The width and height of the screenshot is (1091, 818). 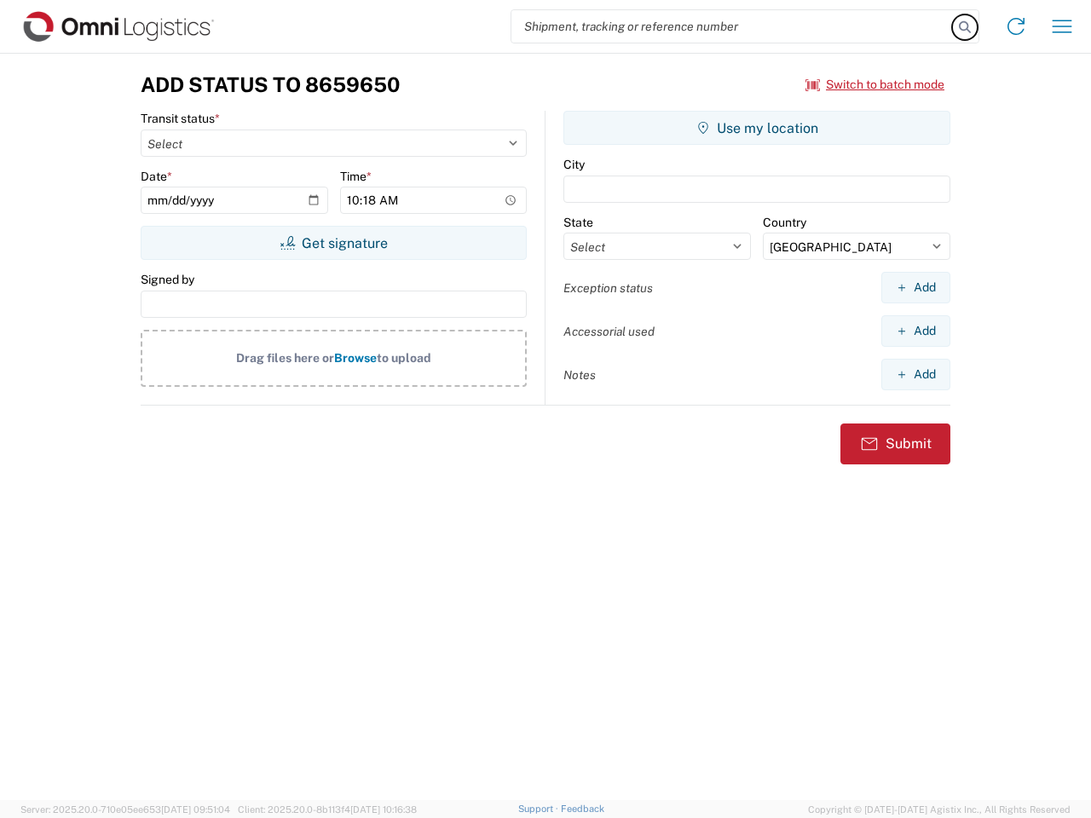 What do you see at coordinates (578, 222) in the screenshot?
I see `label: State` at bounding box center [578, 222].